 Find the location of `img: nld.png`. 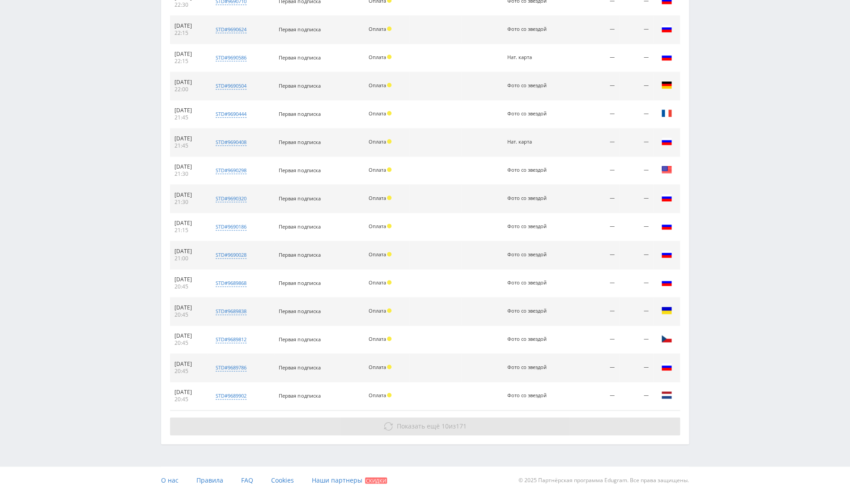

img: nld.png is located at coordinates (666, 395).